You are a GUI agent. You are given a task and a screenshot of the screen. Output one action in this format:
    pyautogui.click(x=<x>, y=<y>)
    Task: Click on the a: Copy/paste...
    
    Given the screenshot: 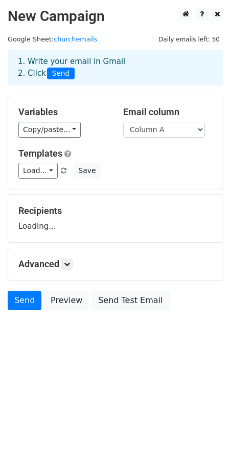 What is the action you would take?
    pyautogui.click(x=50, y=130)
    